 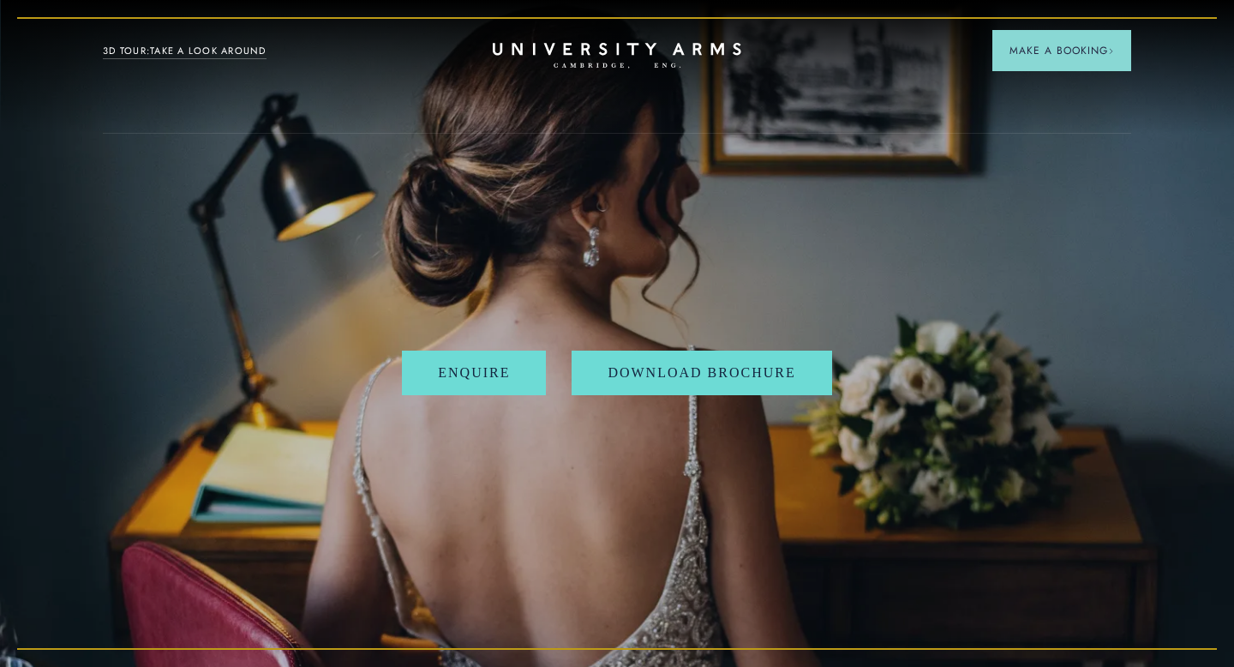 What do you see at coordinates (1062, 51) in the screenshot?
I see `button: Make a BookingArrow icon` at bounding box center [1062, 51].